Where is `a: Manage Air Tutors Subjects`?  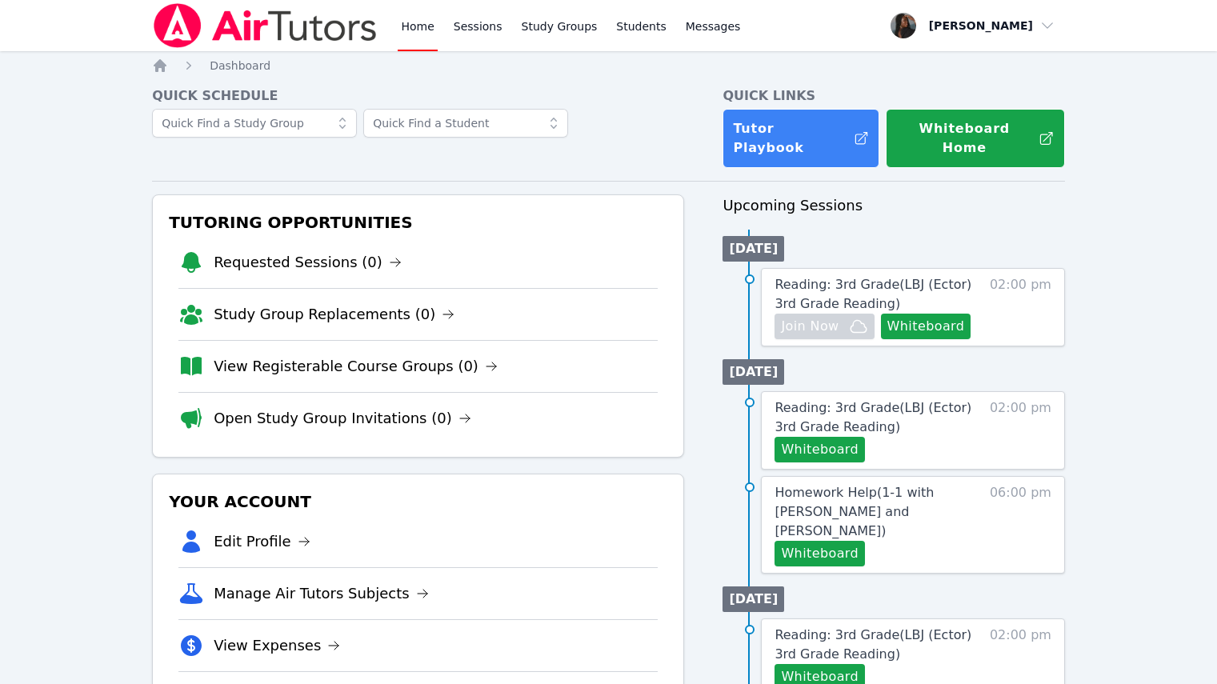 a: Manage Air Tutors Subjects is located at coordinates (321, 594).